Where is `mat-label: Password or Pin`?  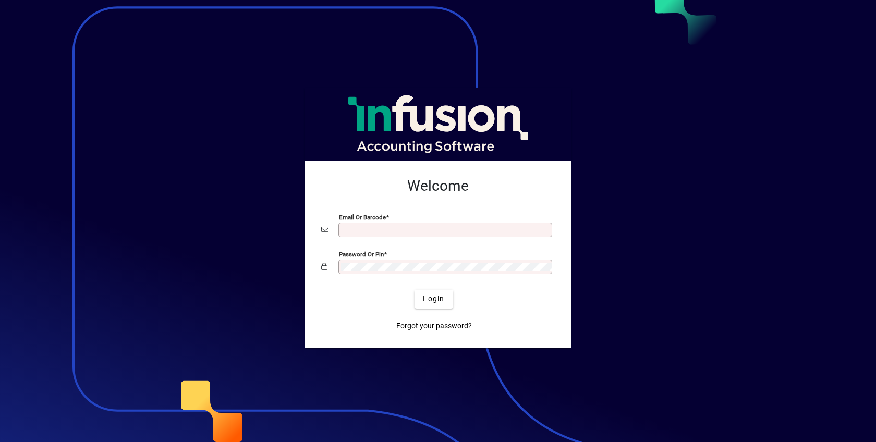 mat-label: Password or Pin is located at coordinates (361, 254).